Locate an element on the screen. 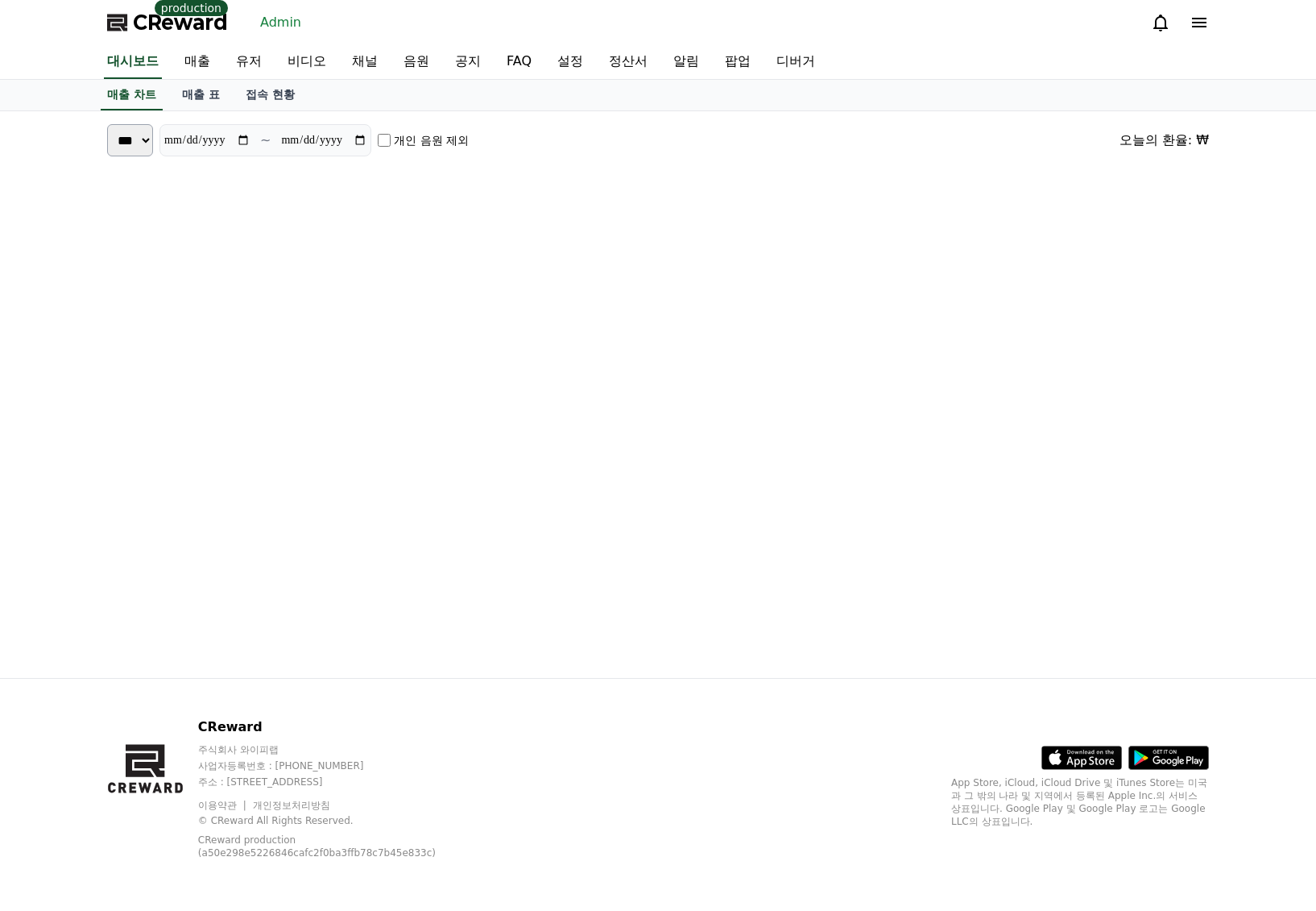 The height and width of the screenshot is (911, 1316). a: 대시보드 is located at coordinates (133, 62).